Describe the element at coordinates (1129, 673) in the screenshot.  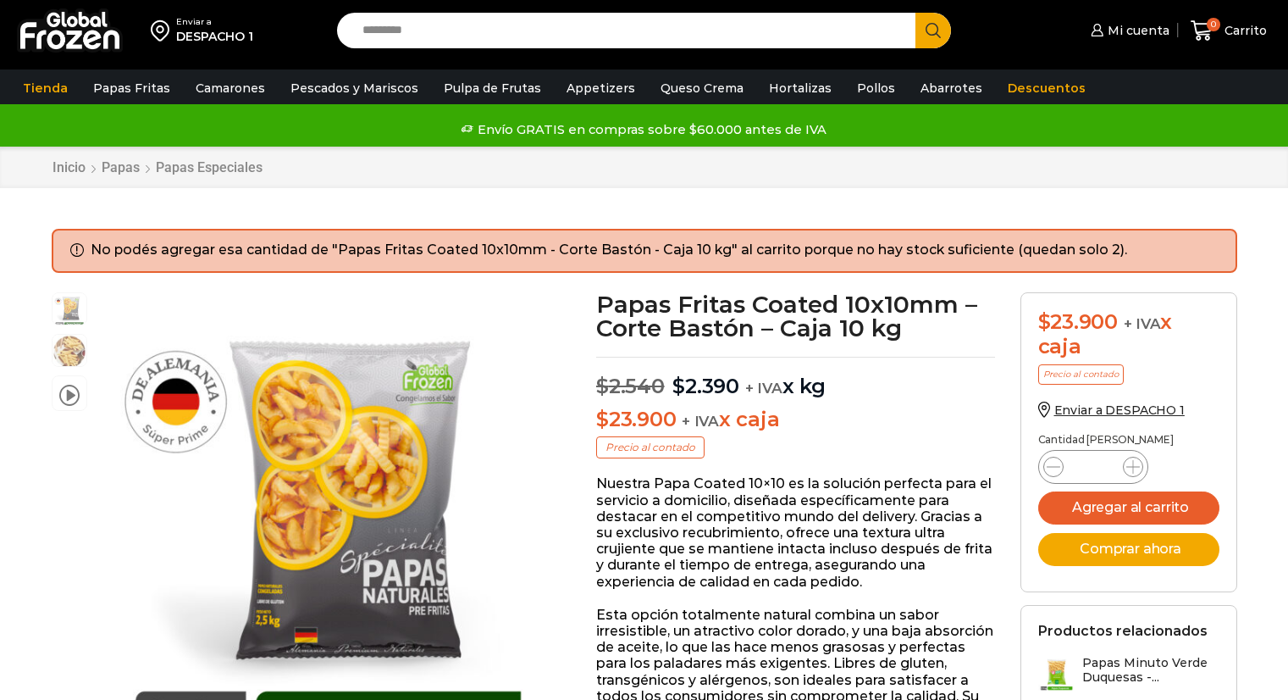
I see `a: Papas Minuto Verde Duquesas -...` at that location.